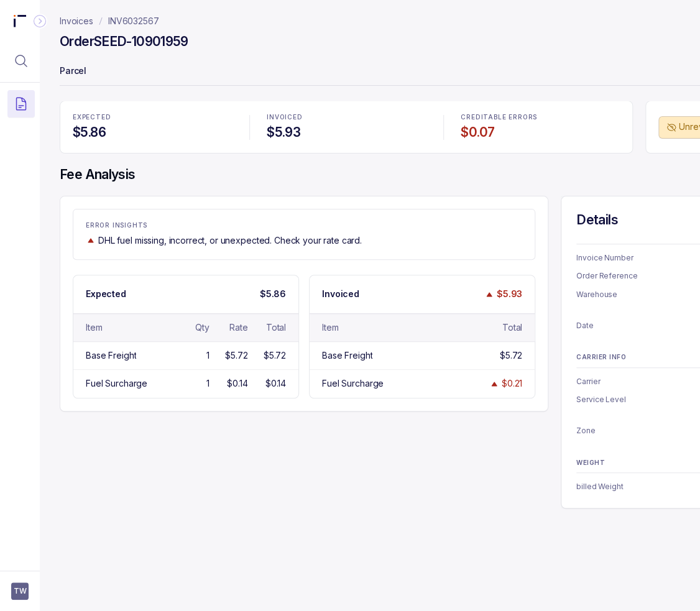 The image size is (700, 611). What do you see at coordinates (124, 42) in the screenshot?
I see `h4: Order SEED-10901959` at bounding box center [124, 42].